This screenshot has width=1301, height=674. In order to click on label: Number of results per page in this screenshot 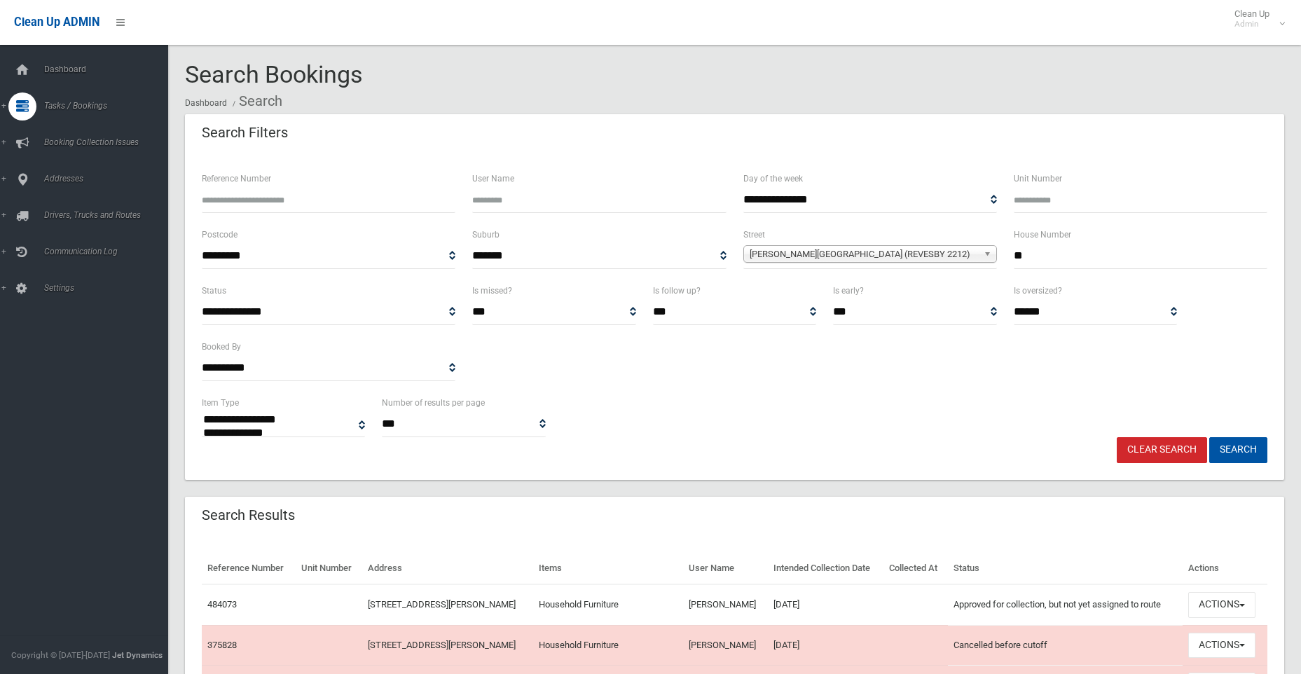, I will do `click(433, 403)`.